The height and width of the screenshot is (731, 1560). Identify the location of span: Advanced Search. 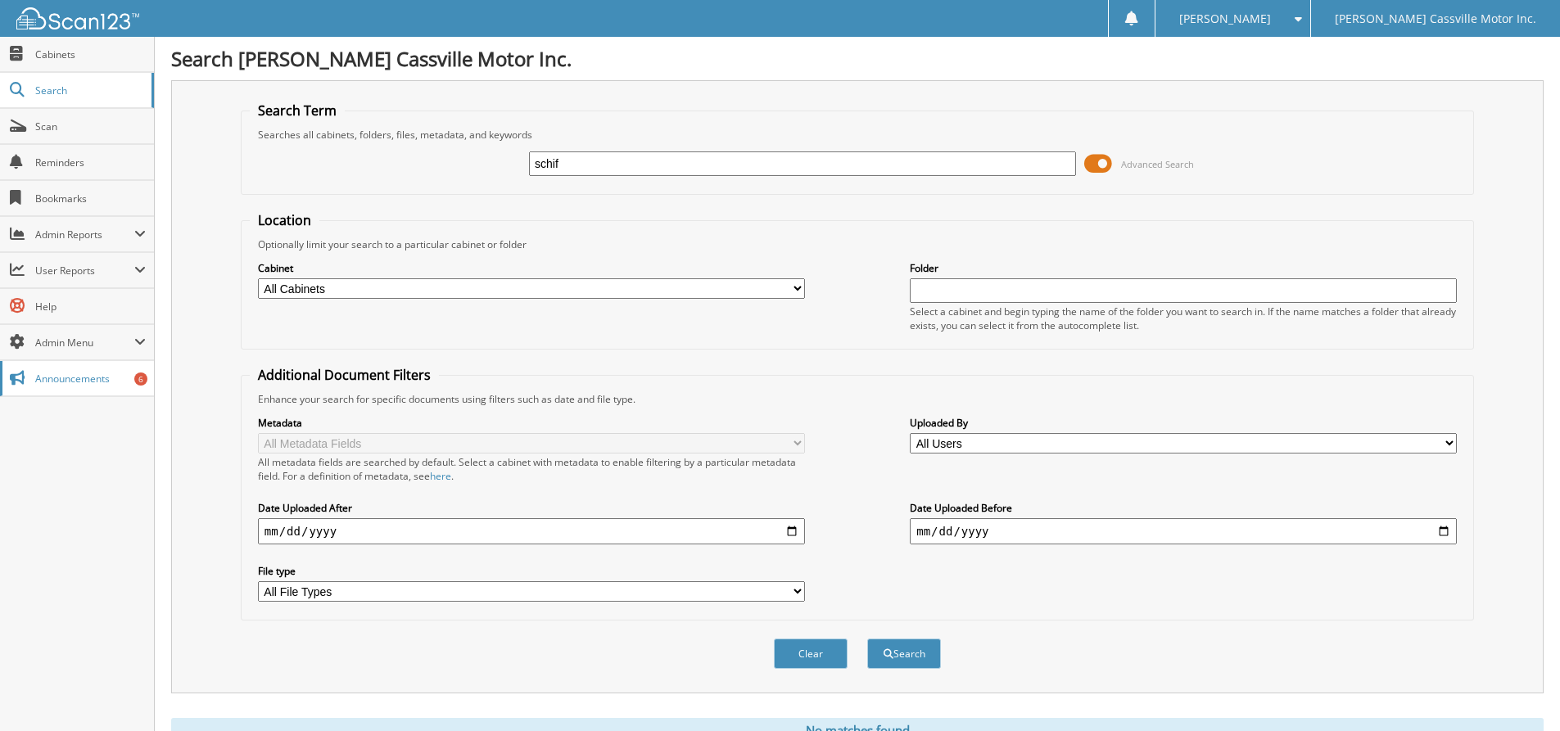
(1157, 164).